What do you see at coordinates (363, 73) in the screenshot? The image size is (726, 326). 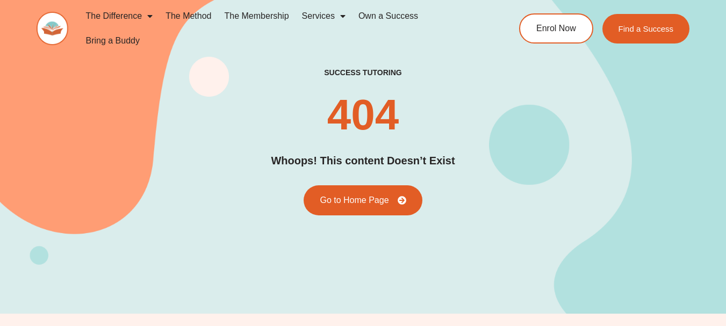 I see `h2: success tutoring` at bounding box center [363, 73].